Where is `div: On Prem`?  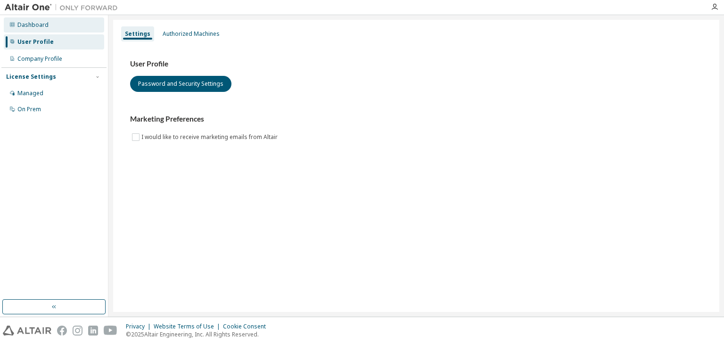
div: On Prem is located at coordinates (29, 109).